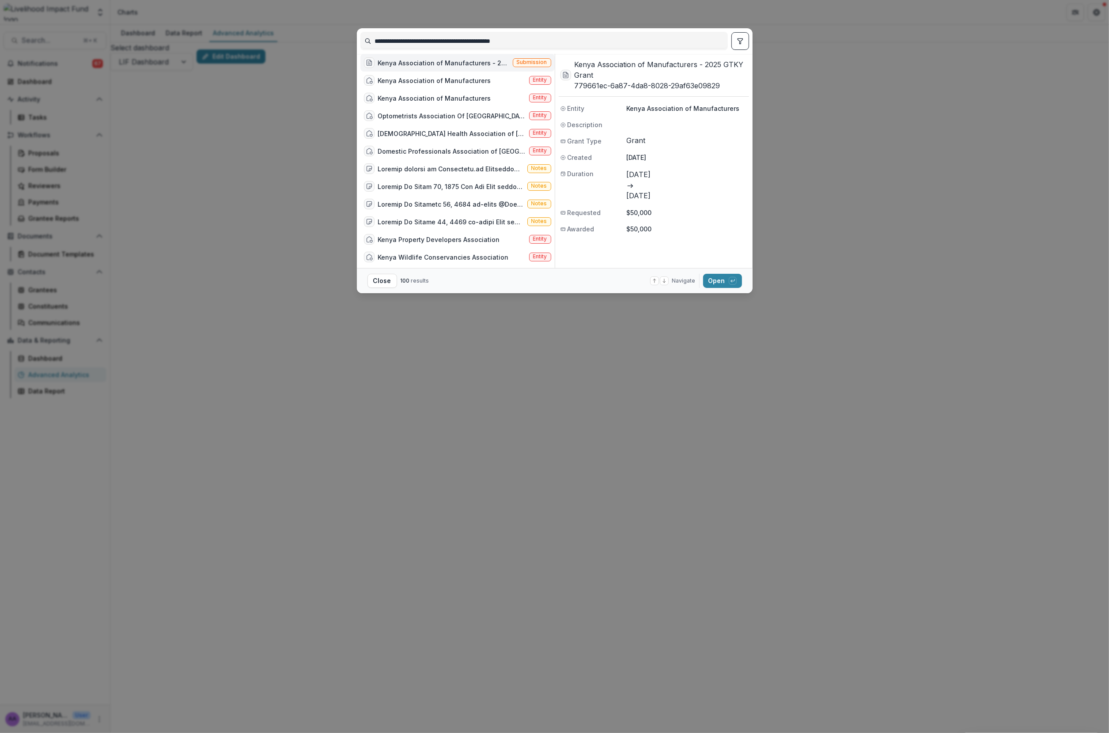 The height and width of the screenshot is (733, 1109). What do you see at coordinates (532, 62) in the screenshot?
I see `span: Submission` at bounding box center [532, 62].